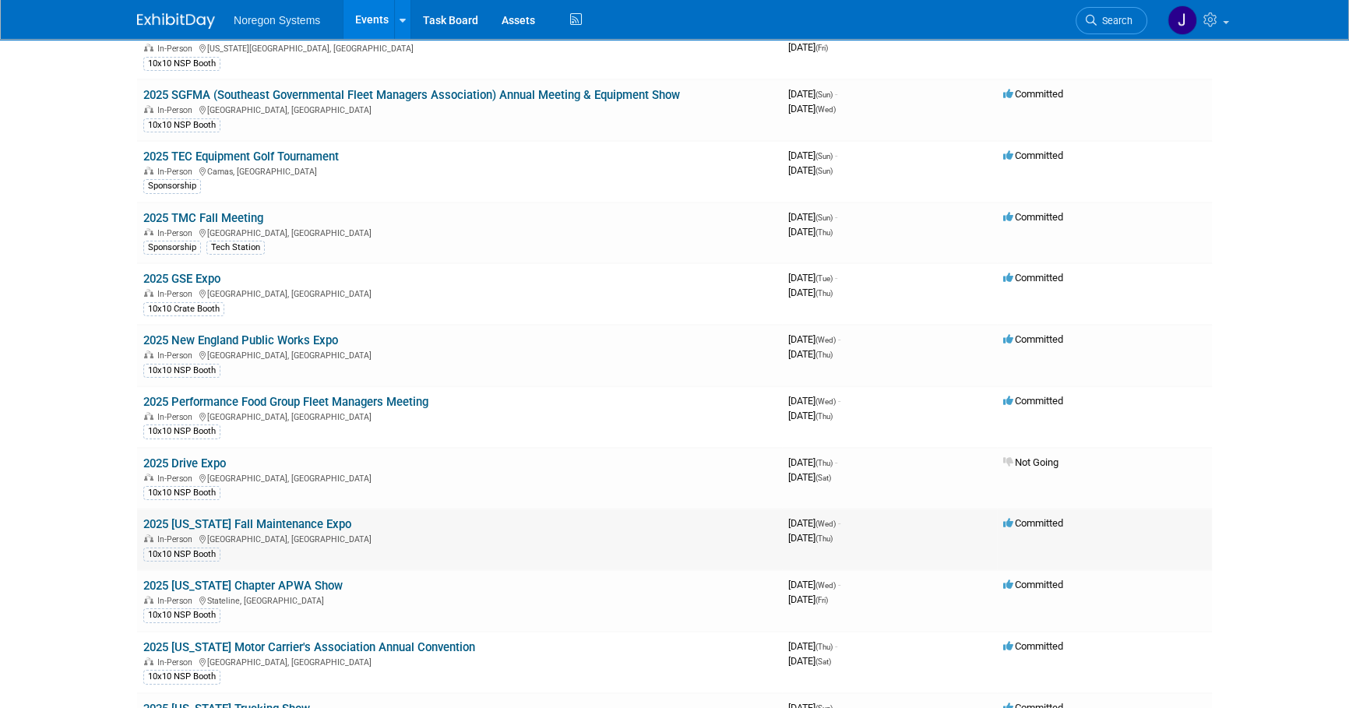 The width and height of the screenshot is (1349, 708). I want to click on span: (Fri), so click(822, 600).